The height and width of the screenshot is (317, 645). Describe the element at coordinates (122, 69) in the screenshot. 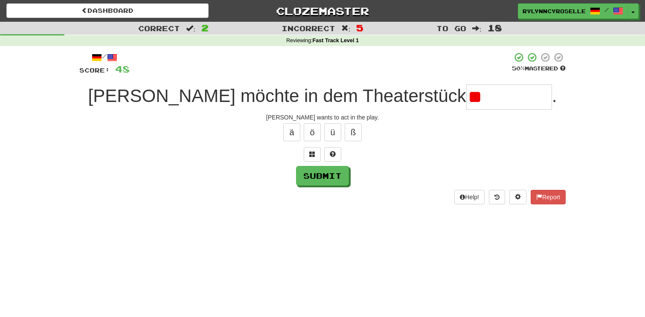

I see `span: 48` at that location.